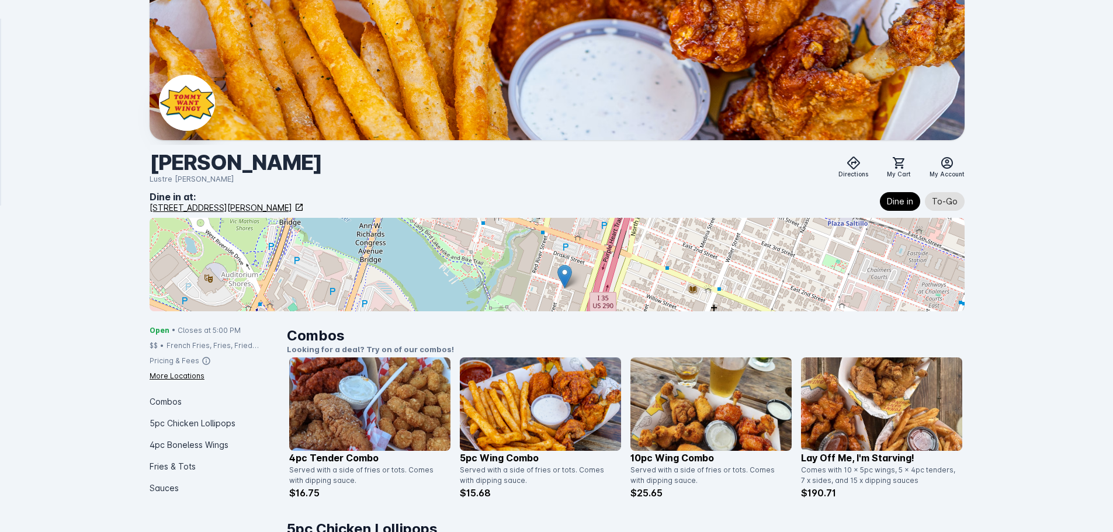 This screenshot has height=532, width=1113. What do you see at coordinates (626, 350) in the screenshot?
I see `p: Looking for a deal? Try on of our combos!` at bounding box center [626, 350].